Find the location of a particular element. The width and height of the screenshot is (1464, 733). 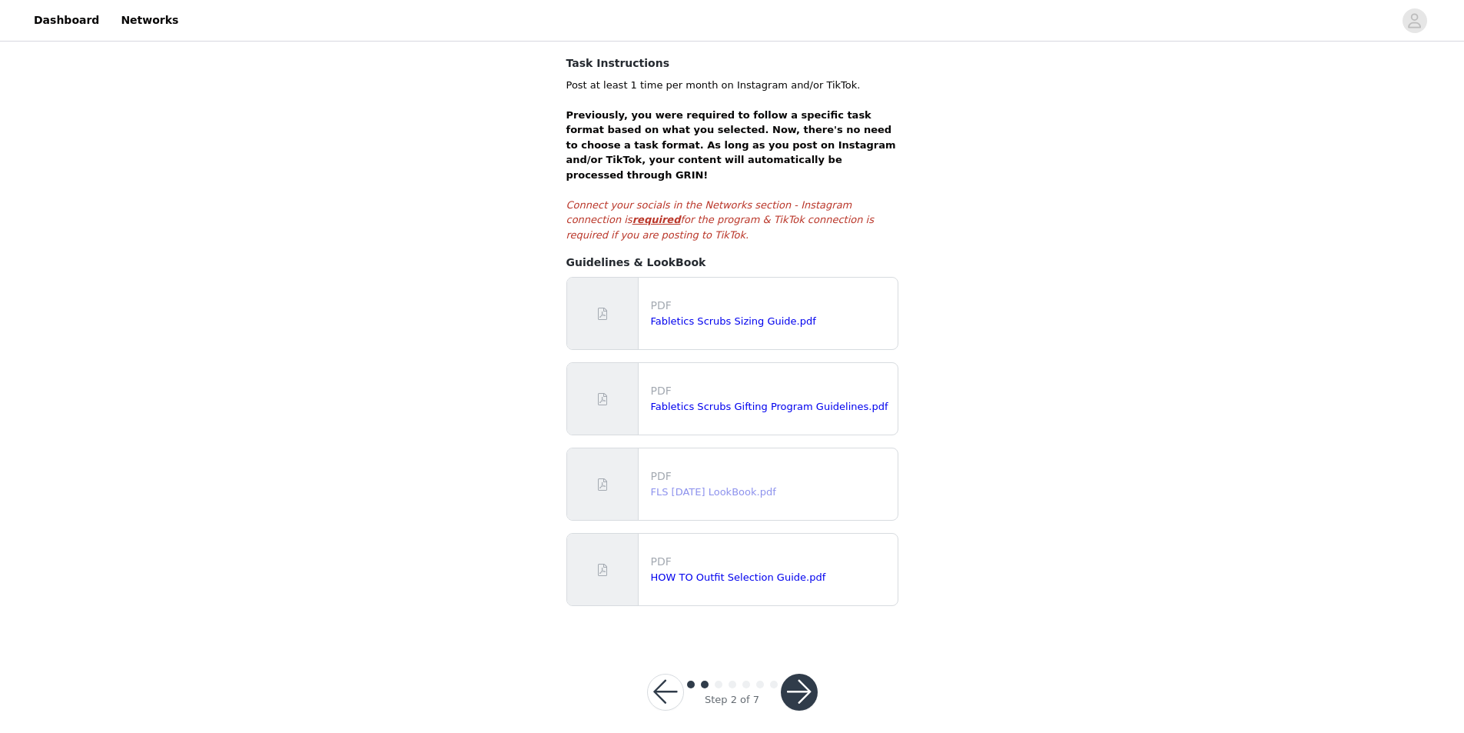

em: Connect your socials in the Networks section - Instagram connection is for the program & TikTok c... is located at coordinates (720, 220).